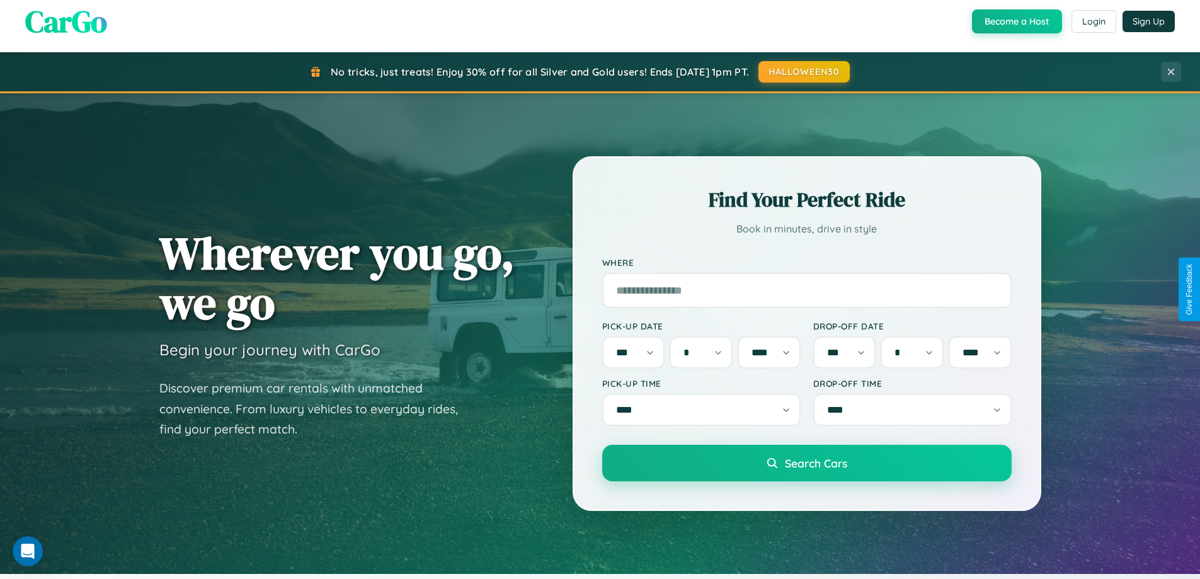 This screenshot has height=579, width=1200. What do you see at coordinates (804, 72) in the screenshot?
I see `button: HALLOWEEN30` at bounding box center [804, 72].